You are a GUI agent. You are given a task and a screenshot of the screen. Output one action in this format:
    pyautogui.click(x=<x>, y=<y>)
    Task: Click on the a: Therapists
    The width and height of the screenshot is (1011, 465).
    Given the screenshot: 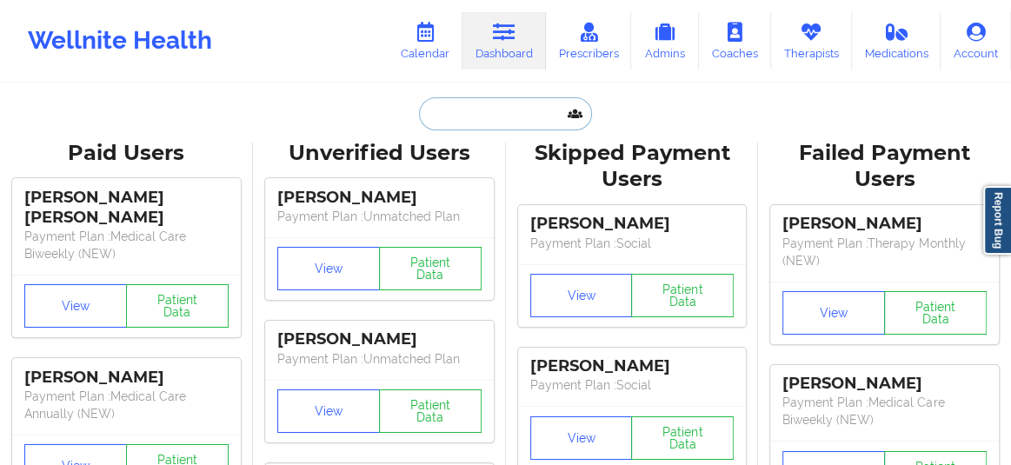 What is the action you would take?
    pyautogui.click(x=811, y=41)
    